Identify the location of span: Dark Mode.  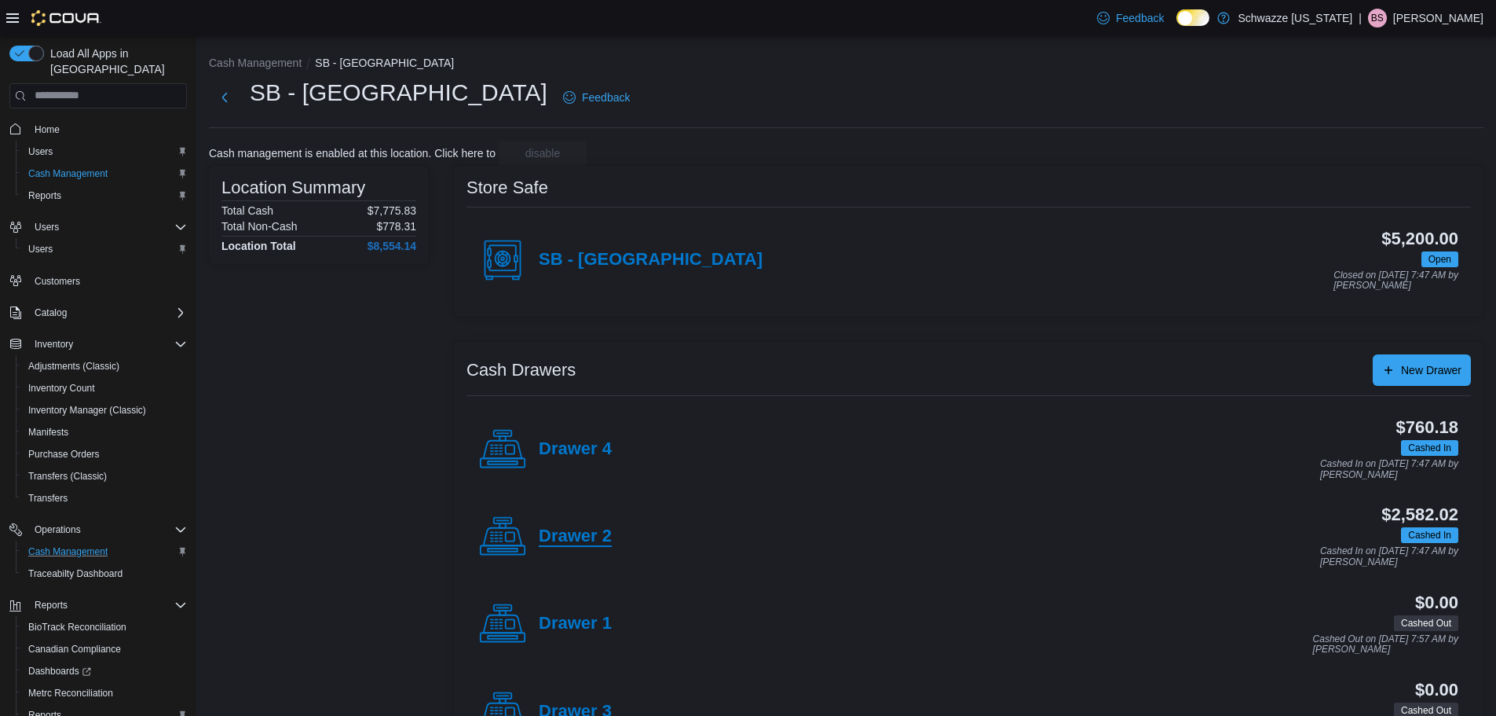
(1177, 26).